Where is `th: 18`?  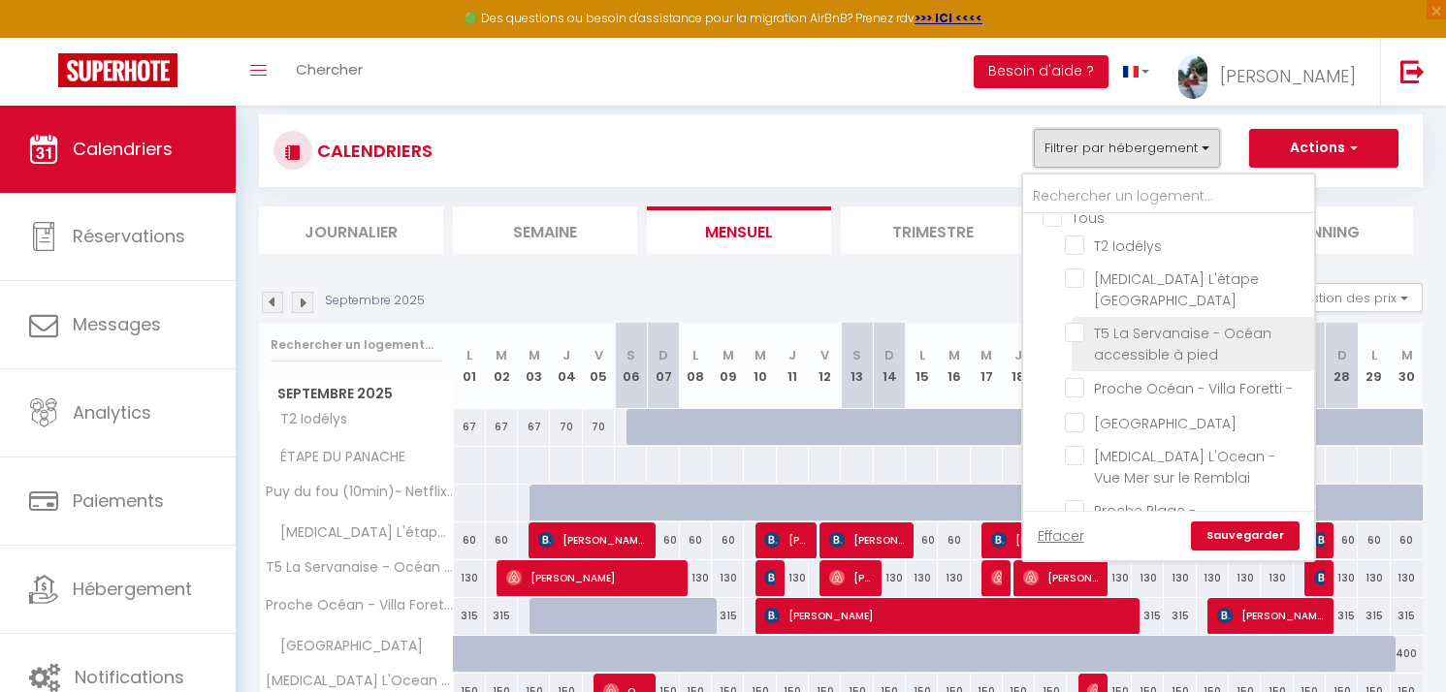
th: 18 is located at coordinates (1018, 366).